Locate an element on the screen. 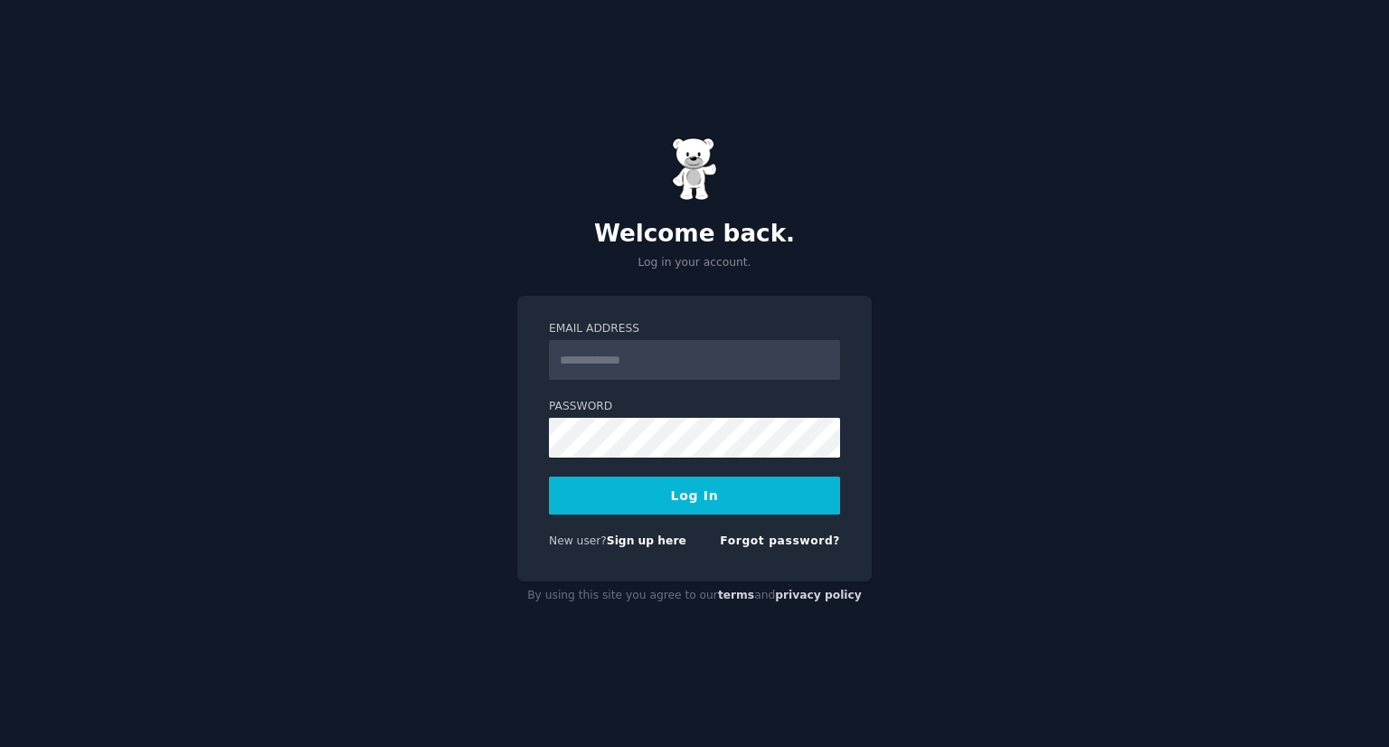 Image resolution: width=1389 pixels, height=747 pixels. label: Password is located at coordinates (694, 407).